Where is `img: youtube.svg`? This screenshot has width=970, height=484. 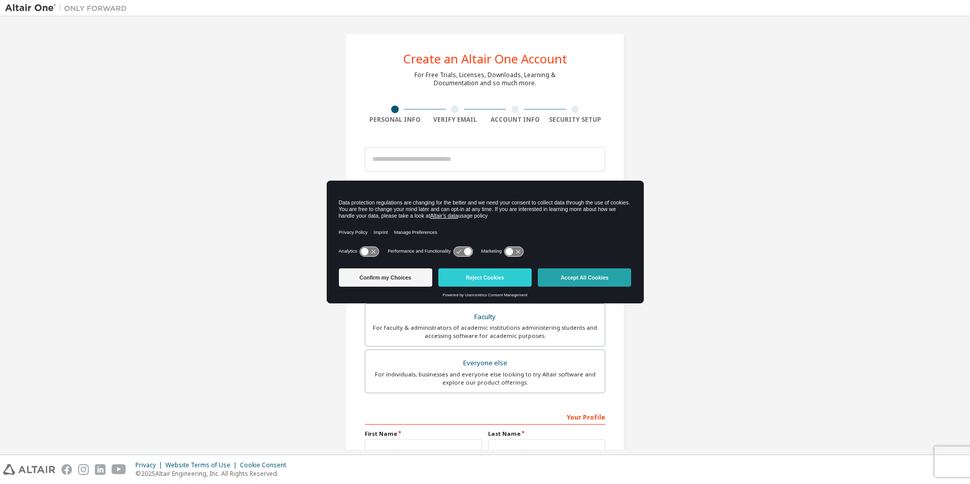
img: youtube.svg is located at coordinates (119, 469).